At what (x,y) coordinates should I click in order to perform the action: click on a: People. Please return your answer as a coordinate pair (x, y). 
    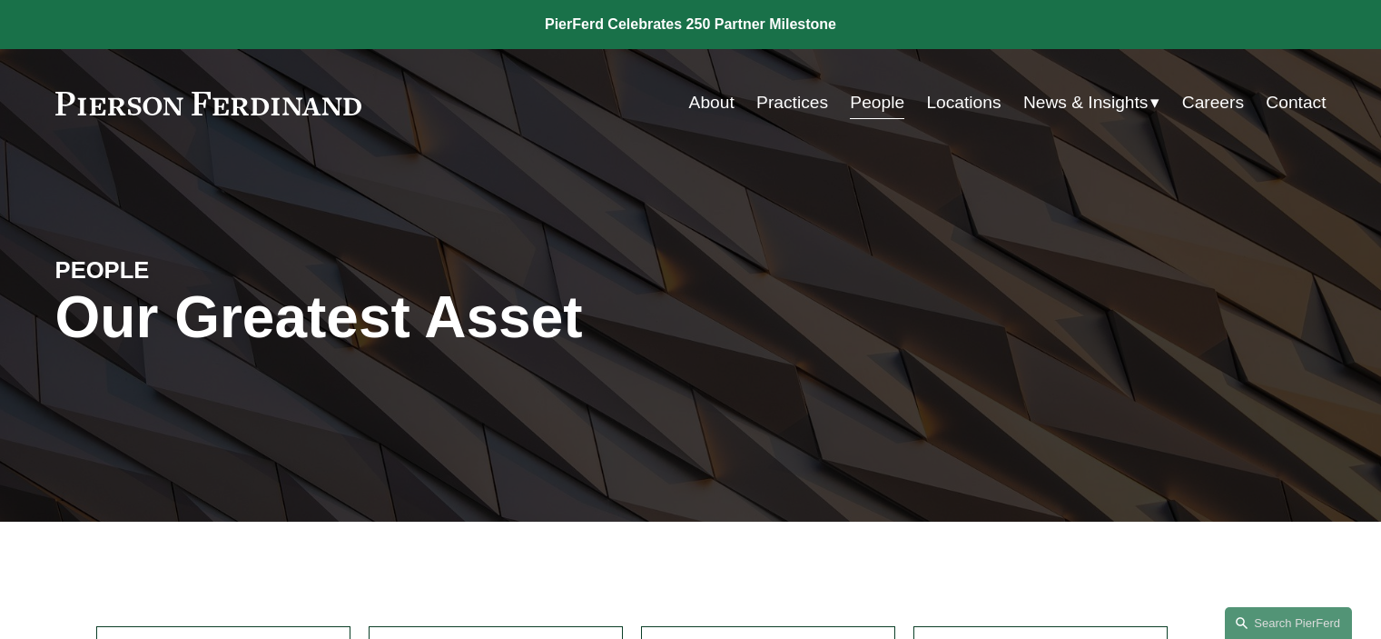
    Looking at the image, I should click on (877, 103).